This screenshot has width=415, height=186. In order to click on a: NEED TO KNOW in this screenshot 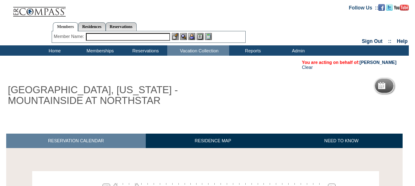, I will do `click(341, 141)`.